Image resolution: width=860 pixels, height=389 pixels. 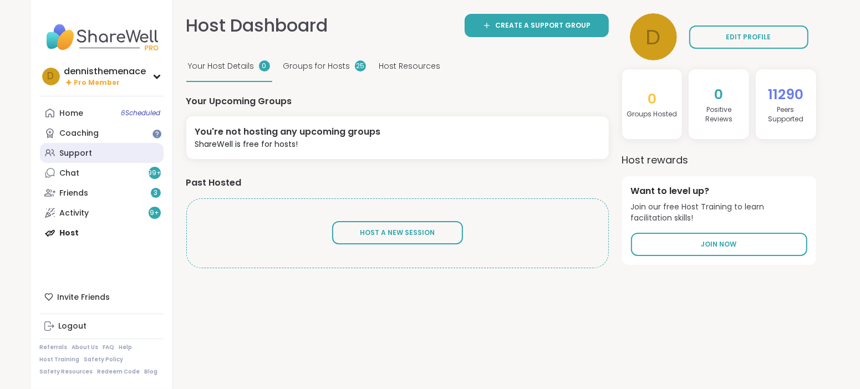 What do you see at coordinates (155, 193) in the screenshot?
I see `span: 3` at bounding box center [155, 193].